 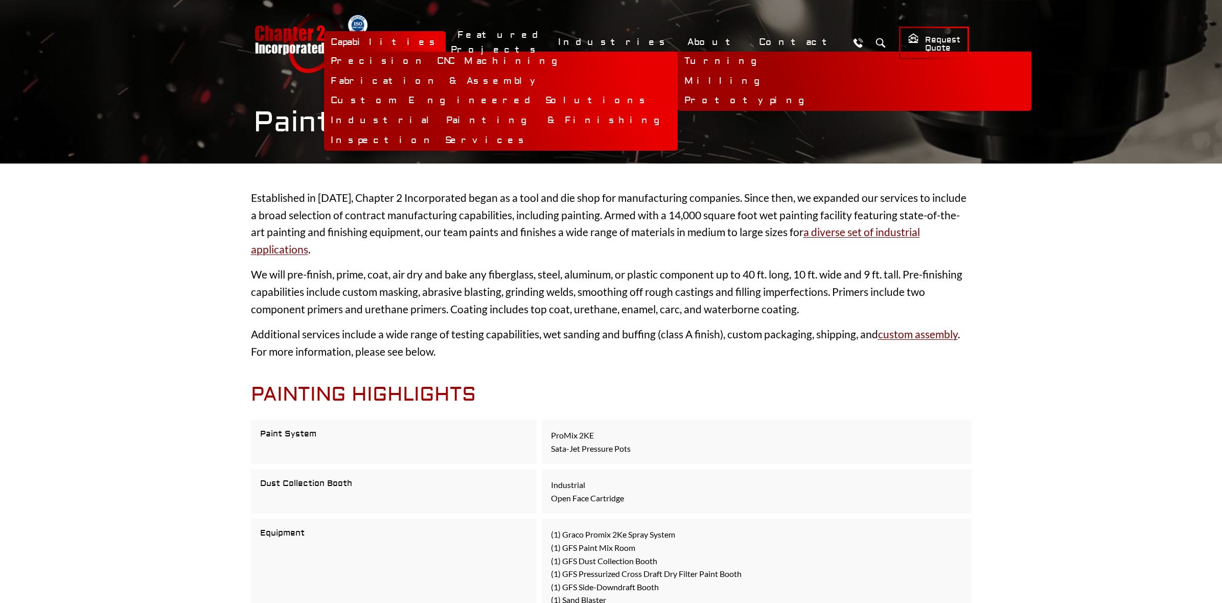 I want to click on a: Fabrication & Assembly, so click(x=501, y=81).